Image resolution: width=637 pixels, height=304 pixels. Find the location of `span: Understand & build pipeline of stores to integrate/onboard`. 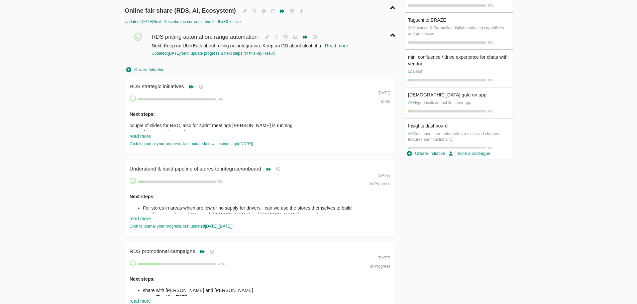

span: Understand & build pipeline of stores to integrate/onboard is located at coordinates (197, 169).